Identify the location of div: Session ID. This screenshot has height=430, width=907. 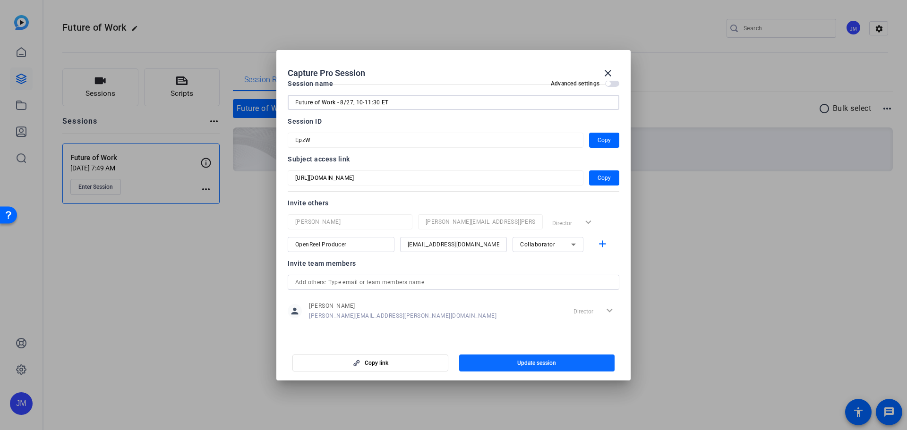
(454, 121).